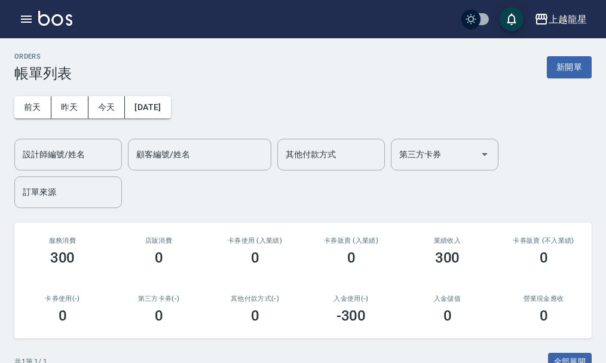  Describe the element at coordinates (568, 19) in the screenshot. I see `div: 上越龍星` at that location.